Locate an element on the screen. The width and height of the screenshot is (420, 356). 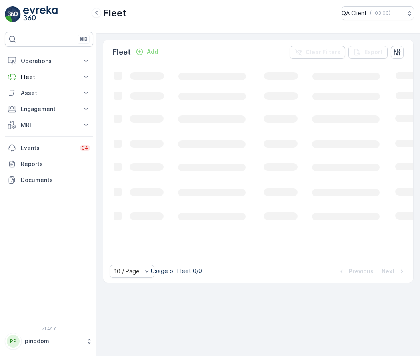
p: Operations is located at coordinates (49, 61).